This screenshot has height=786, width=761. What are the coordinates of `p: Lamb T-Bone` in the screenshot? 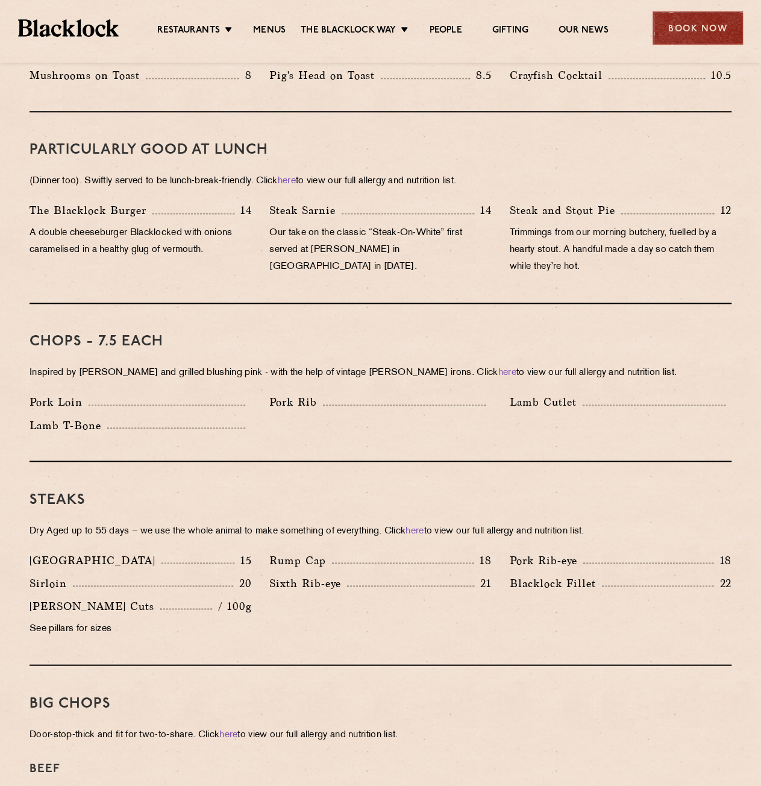 It's located at (68, 425).